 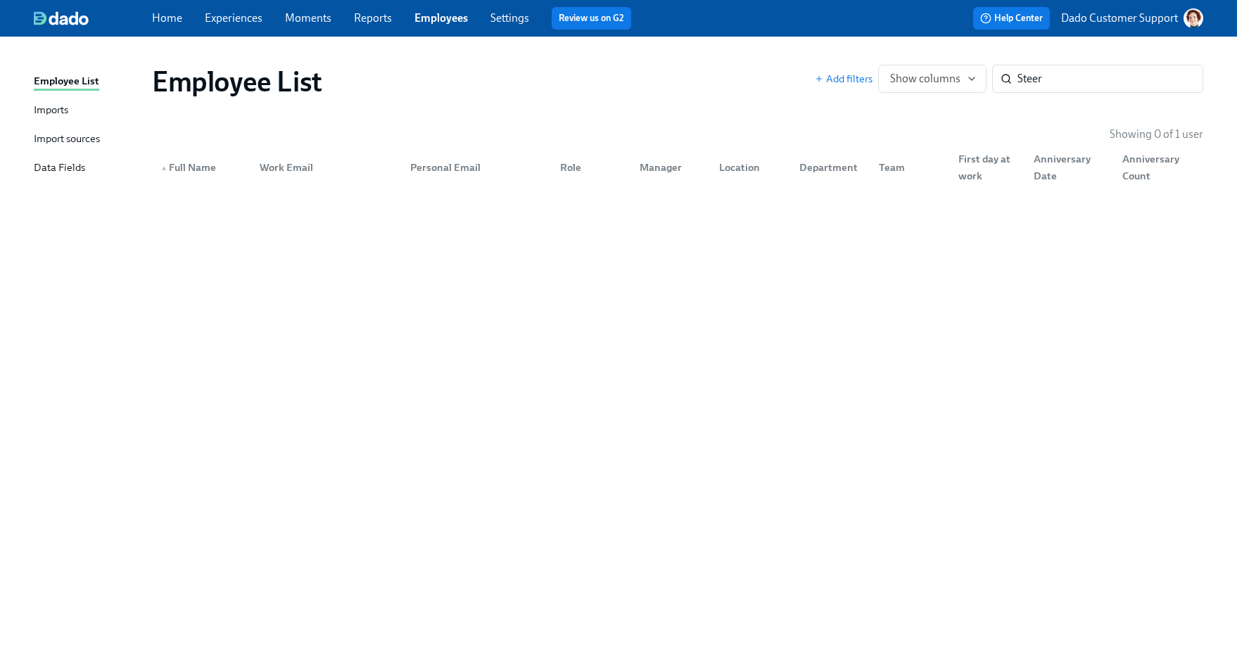 What do you see at coordinates (373, 18) in the screenshot?
I see `a: Reports` at bounding box center [373, 18].